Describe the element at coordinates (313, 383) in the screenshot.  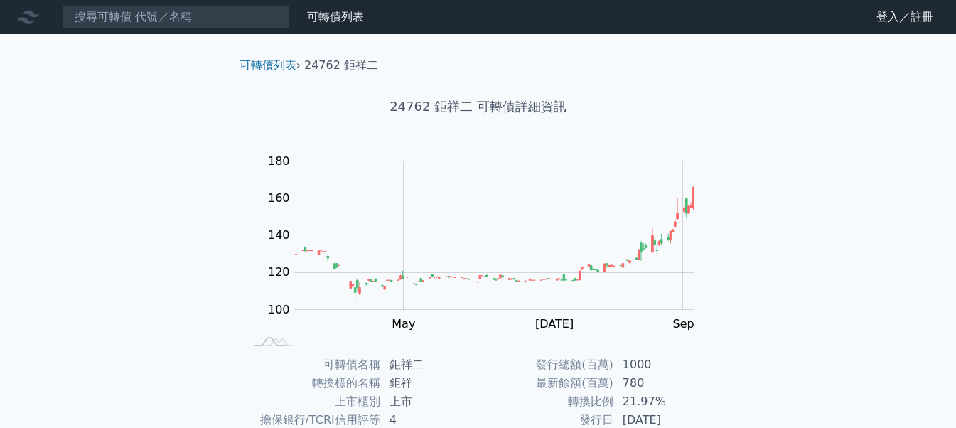
I see `td: 轉換標的名稱` at that location.